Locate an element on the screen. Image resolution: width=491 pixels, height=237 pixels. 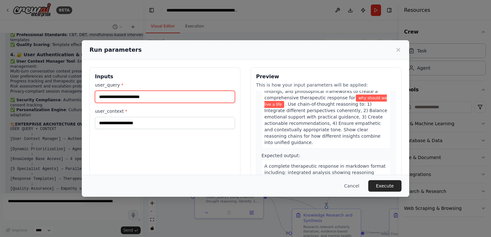
span: Expected output: is located at coordinates (281, 156).